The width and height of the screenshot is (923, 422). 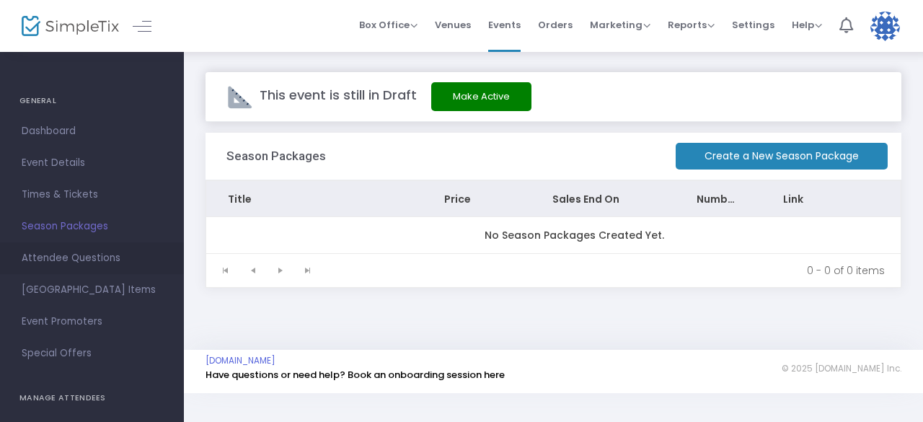 I want to click on span: Attendee Questions, so click(x=92, y=258).